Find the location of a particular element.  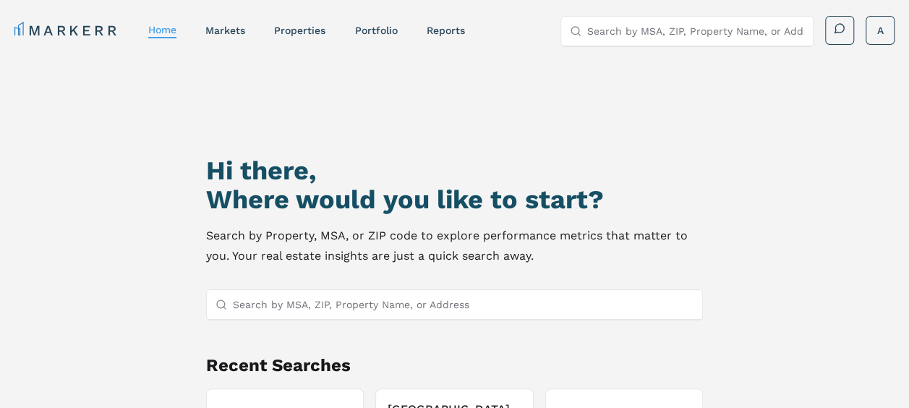

a: Portfolio is located at coordinates (375, 30).